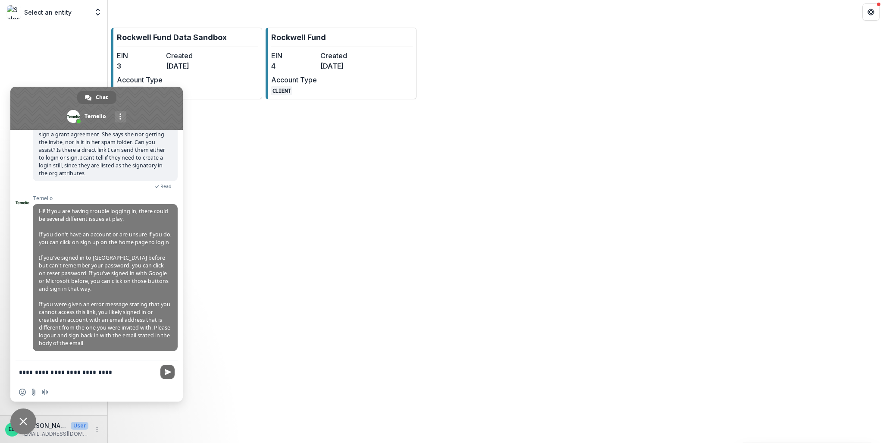 This screenshot has width=883, height=443. What do you see at coordinates (104, 146) in the screenshot?
I see `span: I have a grantee contact - - who is unable to sign in to temelio to sign a grant agreement. She s...` at bounding box center [104, 146].